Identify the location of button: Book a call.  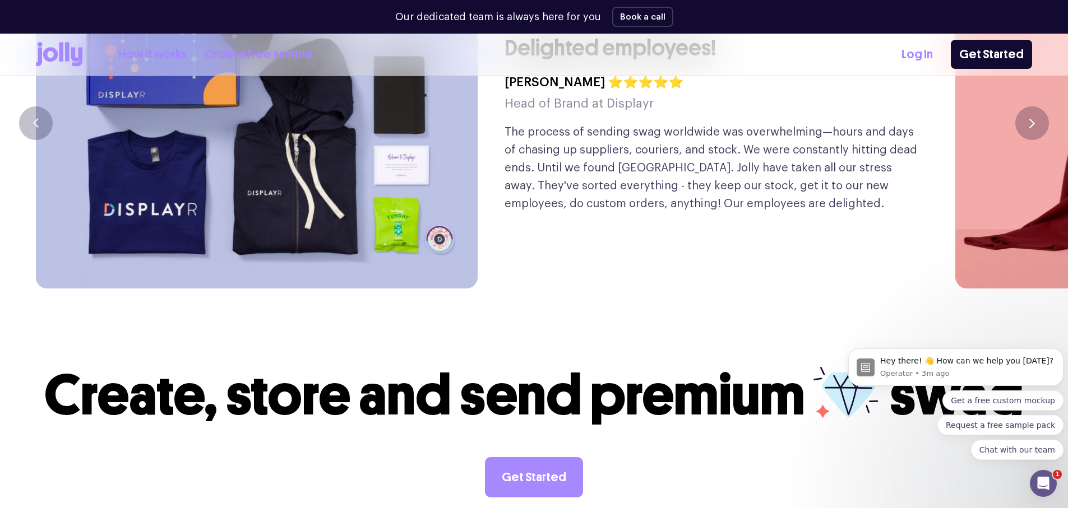
(642, 17).